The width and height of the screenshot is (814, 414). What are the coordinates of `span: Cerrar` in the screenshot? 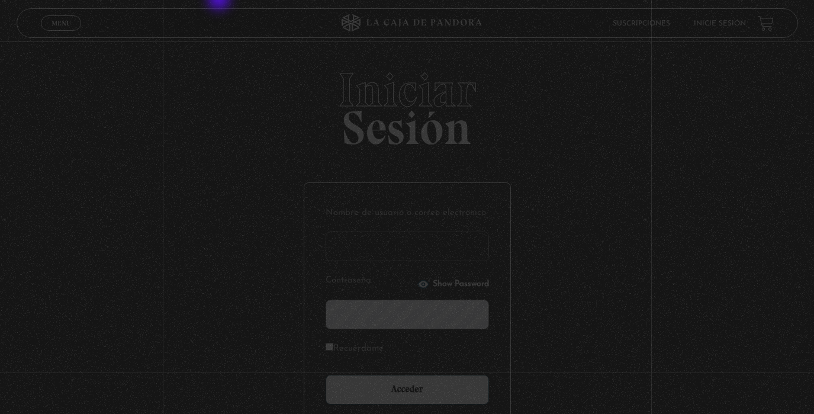 It's located at (61, 34).